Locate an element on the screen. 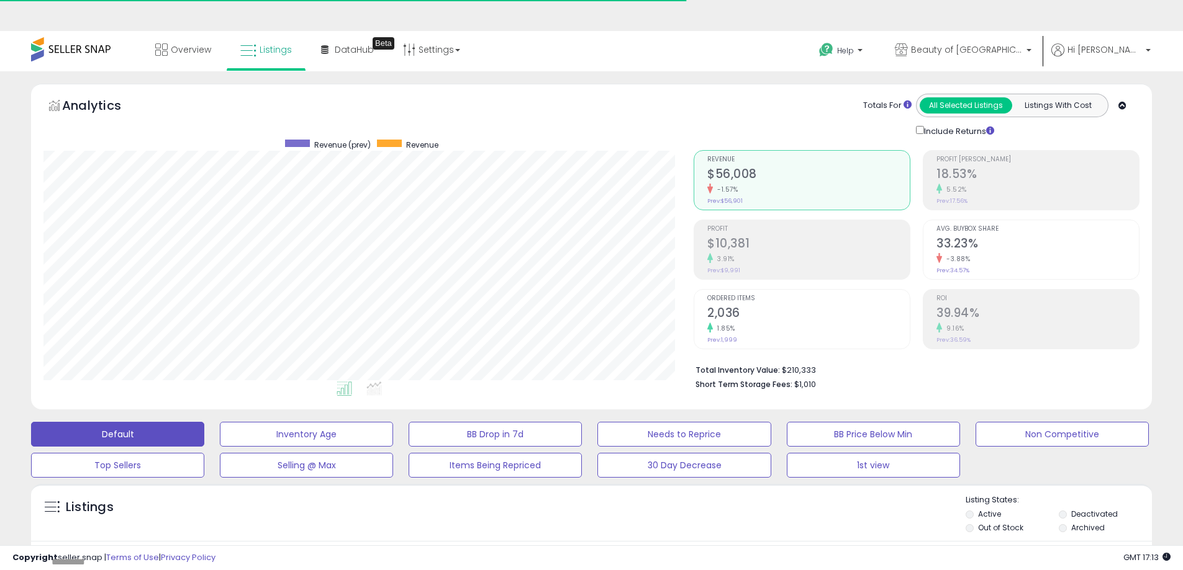 Image resolution: width=1183 pixels, height=570 pixels. small: Prev: 1,999 is located at coordinates (722, 340).